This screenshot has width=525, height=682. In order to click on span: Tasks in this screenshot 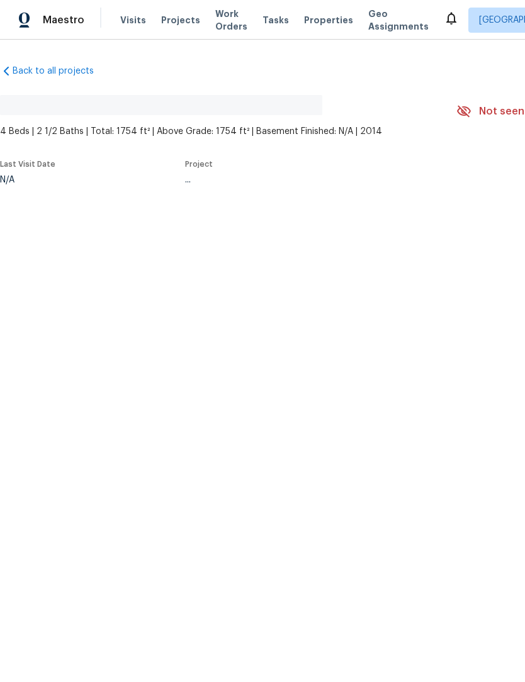, I will do `click(275, 20)`.